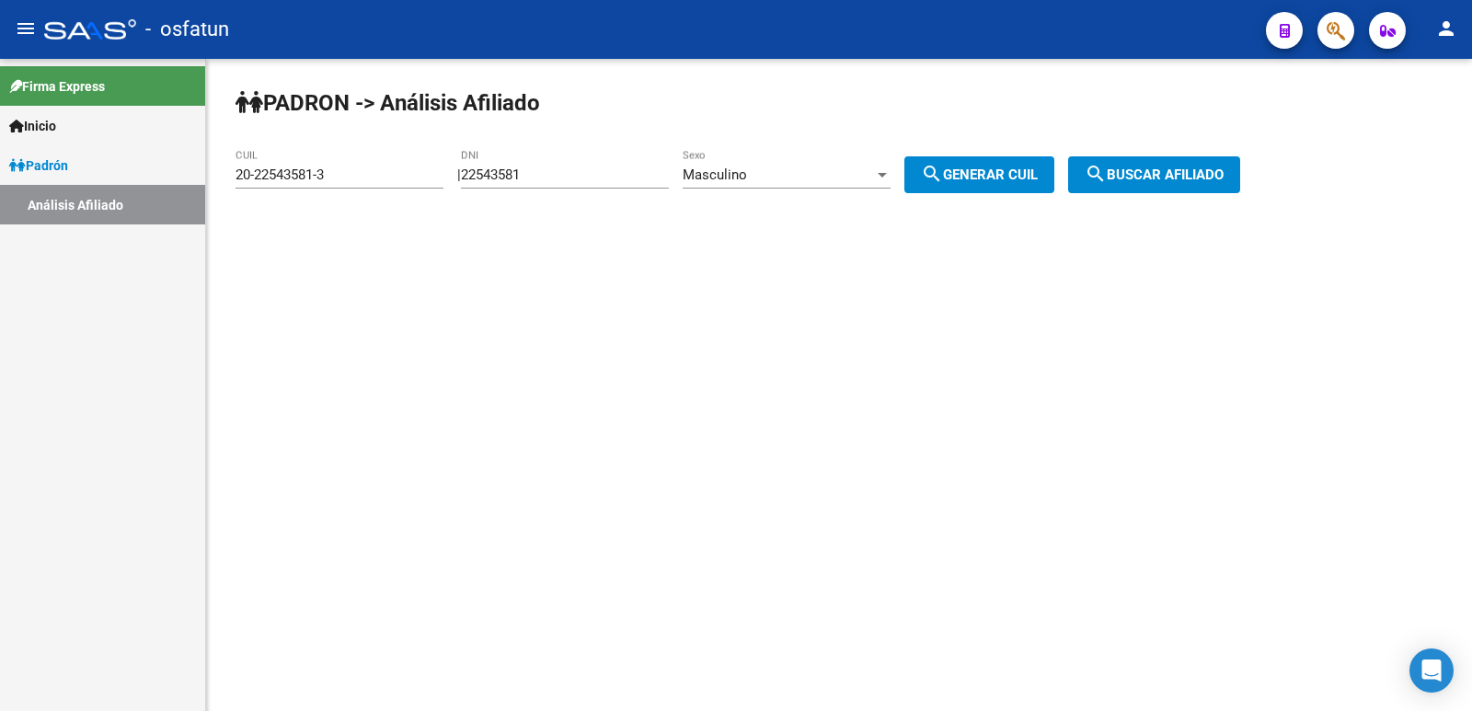 Image resolution: width=1472 pixels, height=711 pixels. Describe the element at coordinates (26, 29) in the screenshot. I see `mat-icon: menu` at that location.